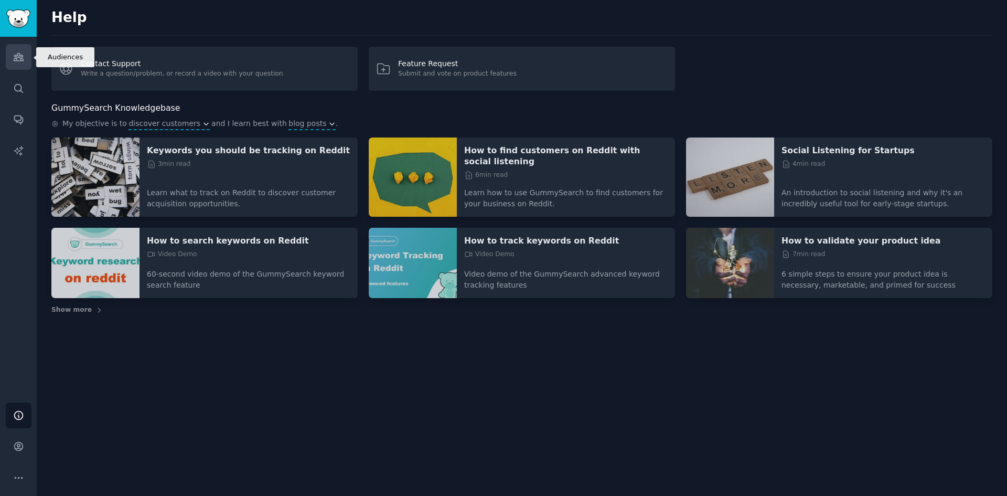 Image resolution: width=1007 pixels, height=496 pixels. What do you see at coordinates (884, 150) in the screenshot?
I see `a: Social Listening for Startups` at bounding box center [884, 150].